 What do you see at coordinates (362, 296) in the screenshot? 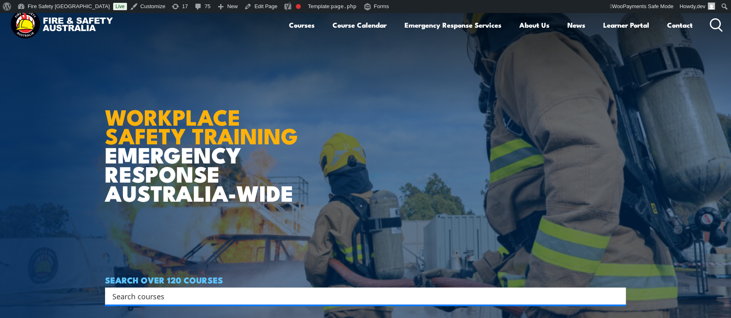
I see `form: Search form` at bounding box center [362, 296].